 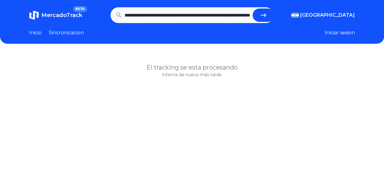 I want to click on img: MercadoTrack, so click(x=34, y=15).